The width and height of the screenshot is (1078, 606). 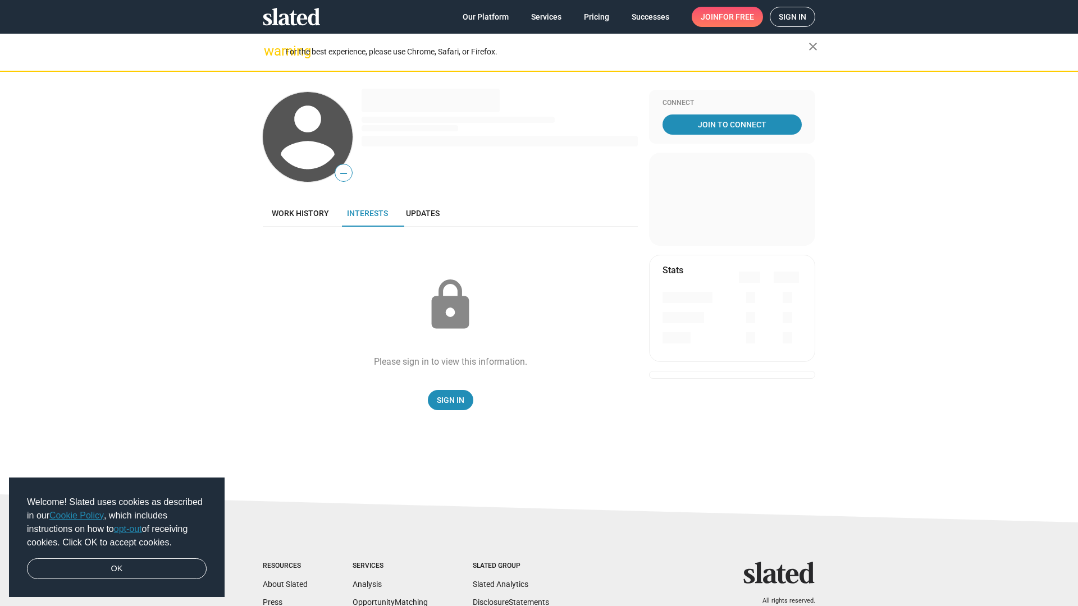 I want to click on div: Resources, so click(x=285, y=566).